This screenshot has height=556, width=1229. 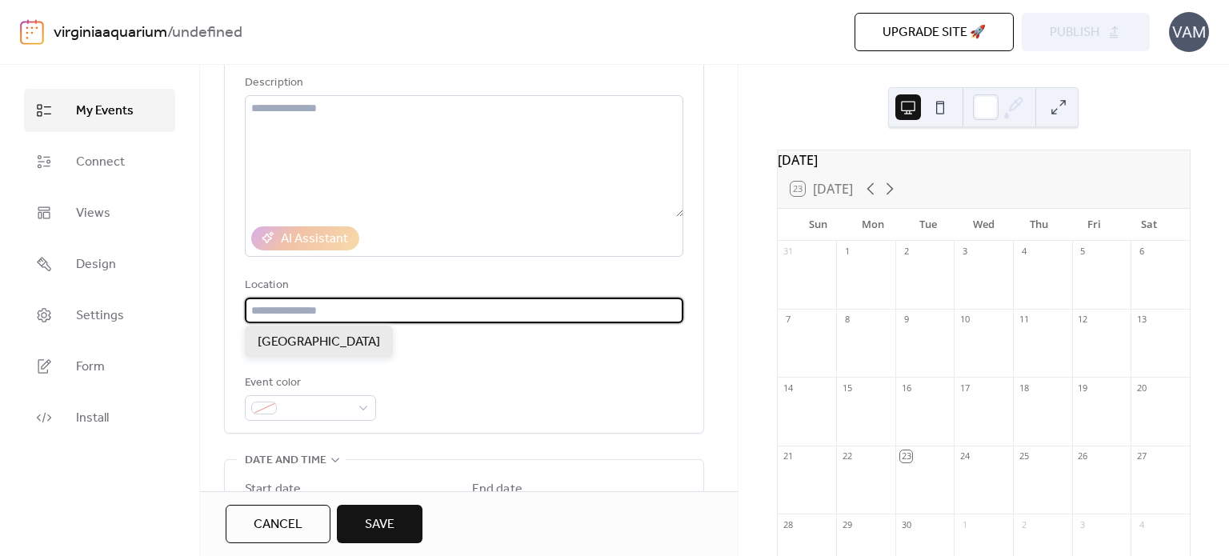 I want to click on a: Form, so click(x=99, y=366).